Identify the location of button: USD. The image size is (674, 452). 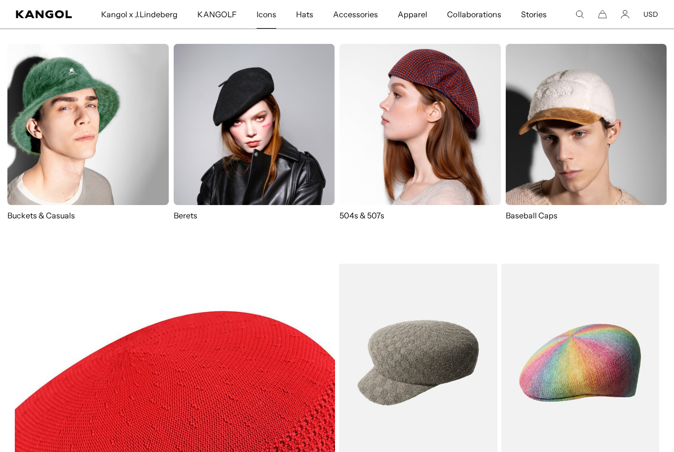
(651, 14).